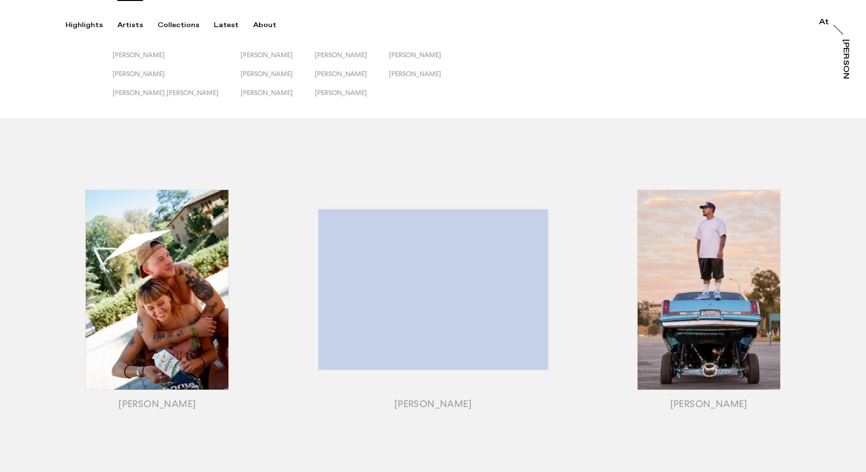 The image size is (866, 472). What do you see at coordinates (178, 25) in the screenshot?
I see `div: Collections` at bounding box center [178, 25].